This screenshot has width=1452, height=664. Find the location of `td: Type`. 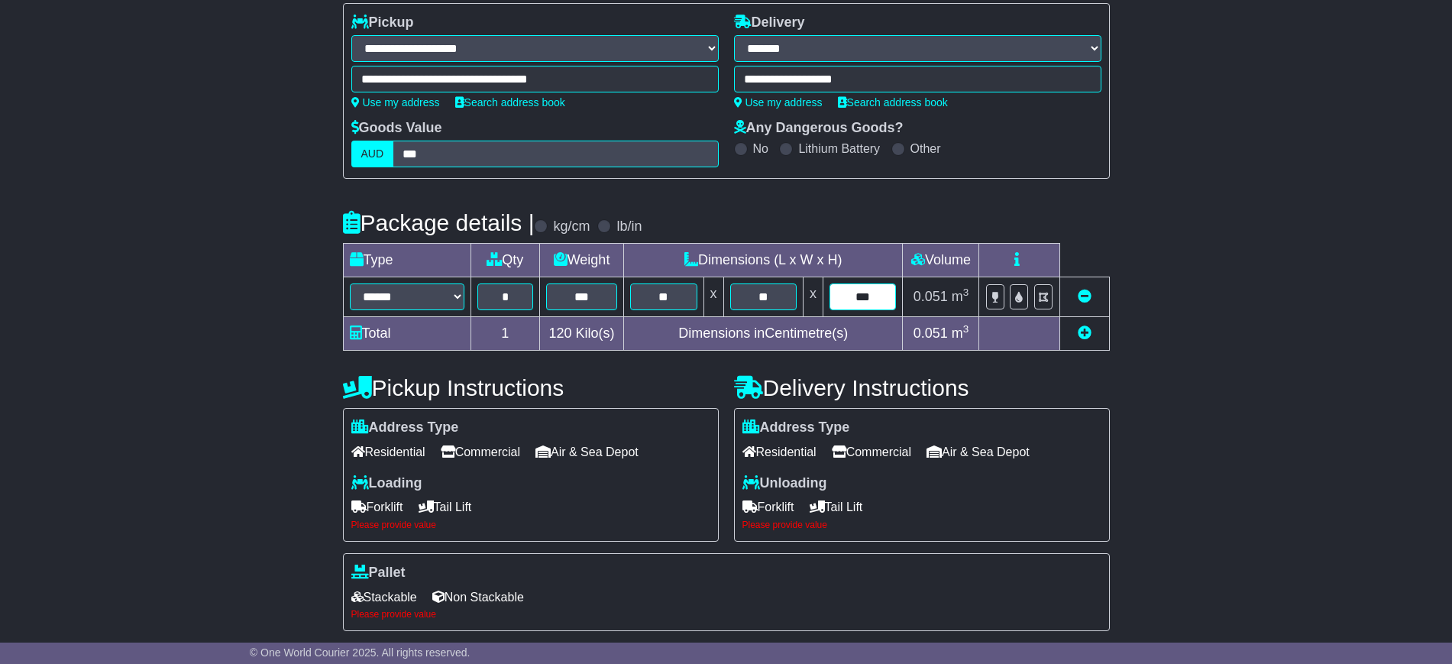

td: Type is located at coordinates (406, 261).